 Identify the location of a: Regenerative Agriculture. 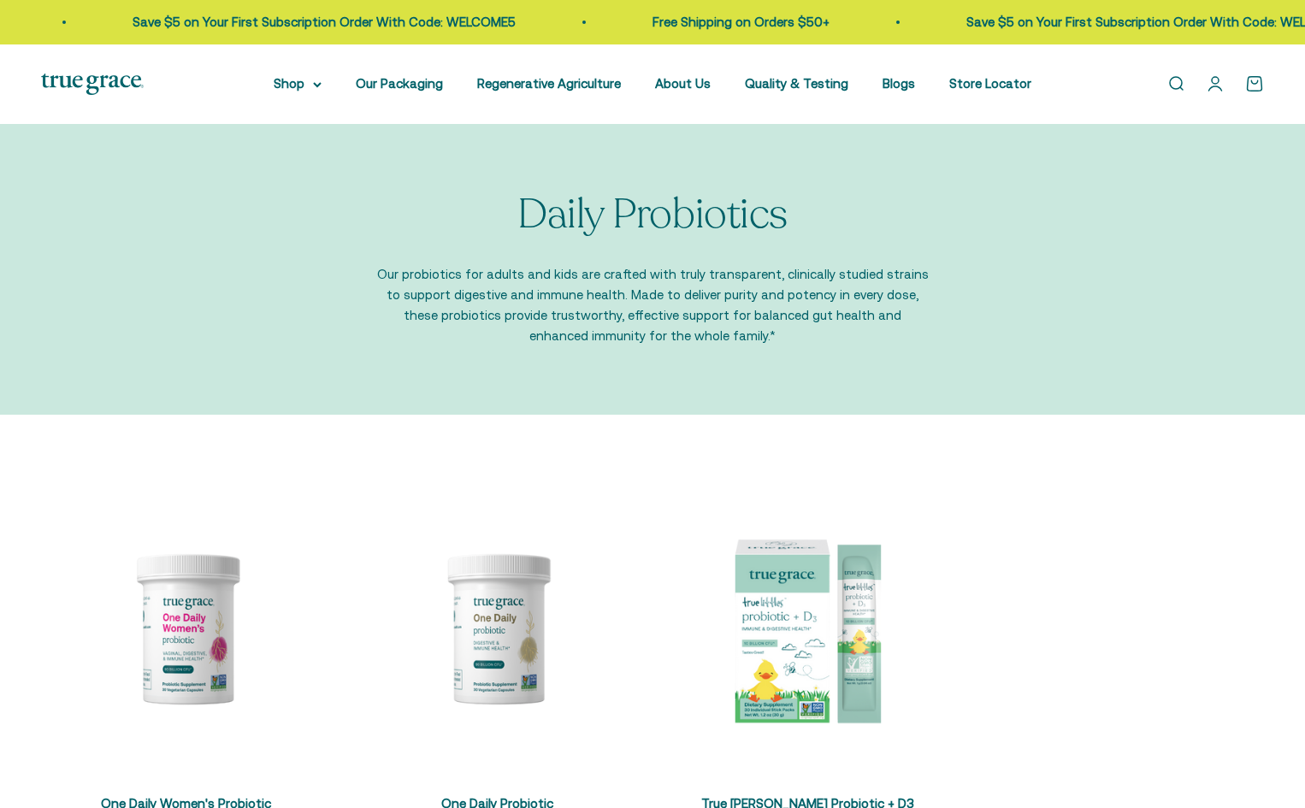
(549, 83).